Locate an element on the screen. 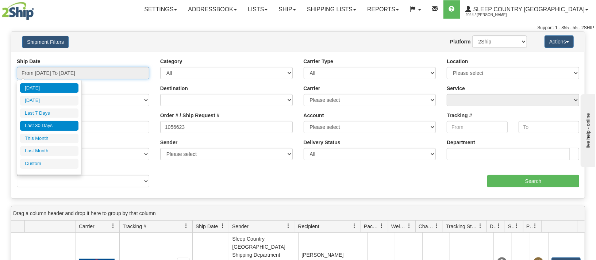  span: Shipment Issues is located at coordinates (511, 226).